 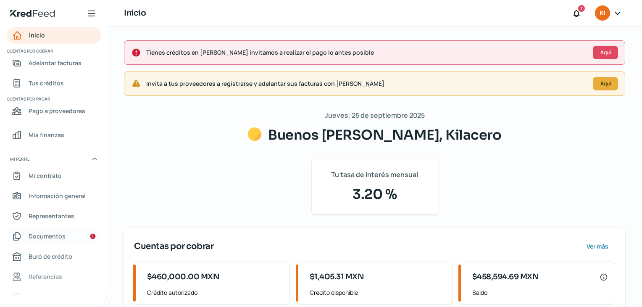 What do you see at coordinates (54, 63) in the screenshot?
I see `a: Adelantar facturas` at bounding box center [54, 63].